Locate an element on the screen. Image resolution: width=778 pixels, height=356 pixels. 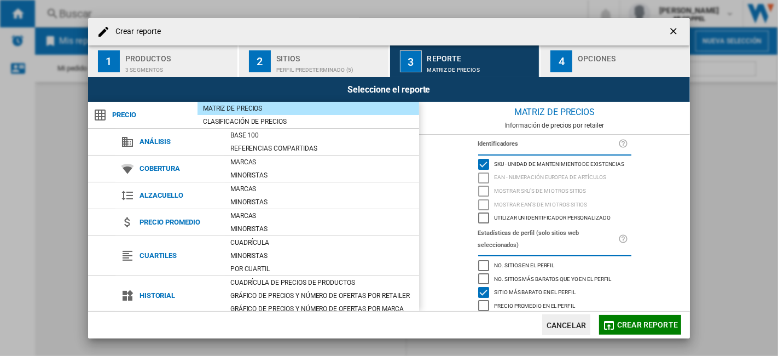
button: 4 Opciones is located at coordinates (615, 61).